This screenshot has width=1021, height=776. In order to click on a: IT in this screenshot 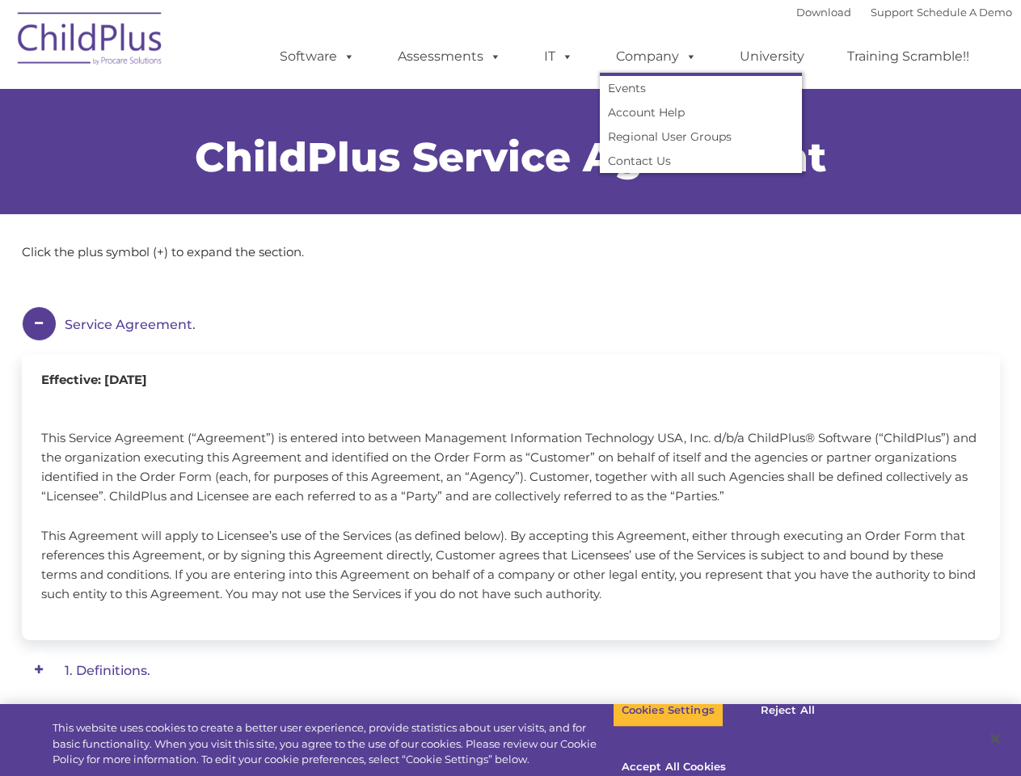, I will do `click(559, 57)`.